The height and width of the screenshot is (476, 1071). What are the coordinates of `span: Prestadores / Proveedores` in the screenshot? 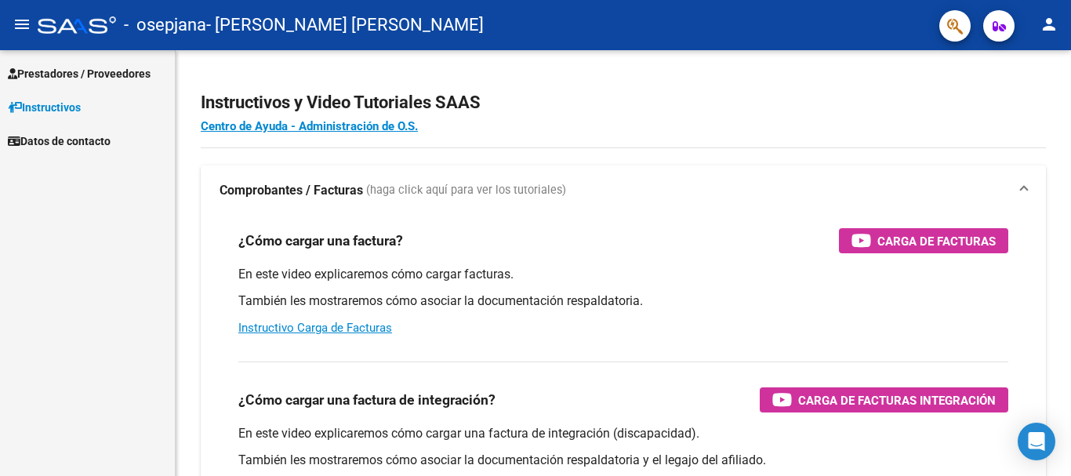 It's located at (79, 74).